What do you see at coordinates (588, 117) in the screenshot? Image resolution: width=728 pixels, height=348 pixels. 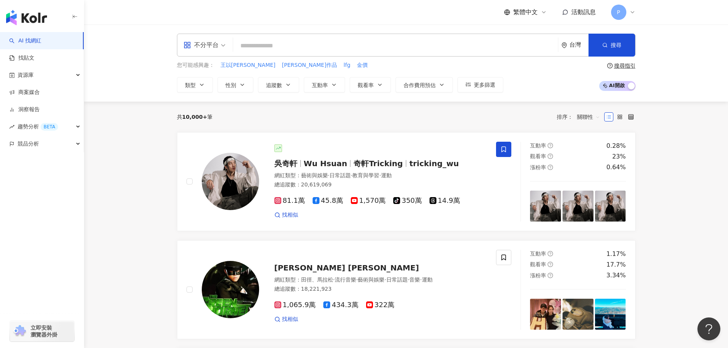 I see `span: 關聯性` at bounding box center [588, 117].